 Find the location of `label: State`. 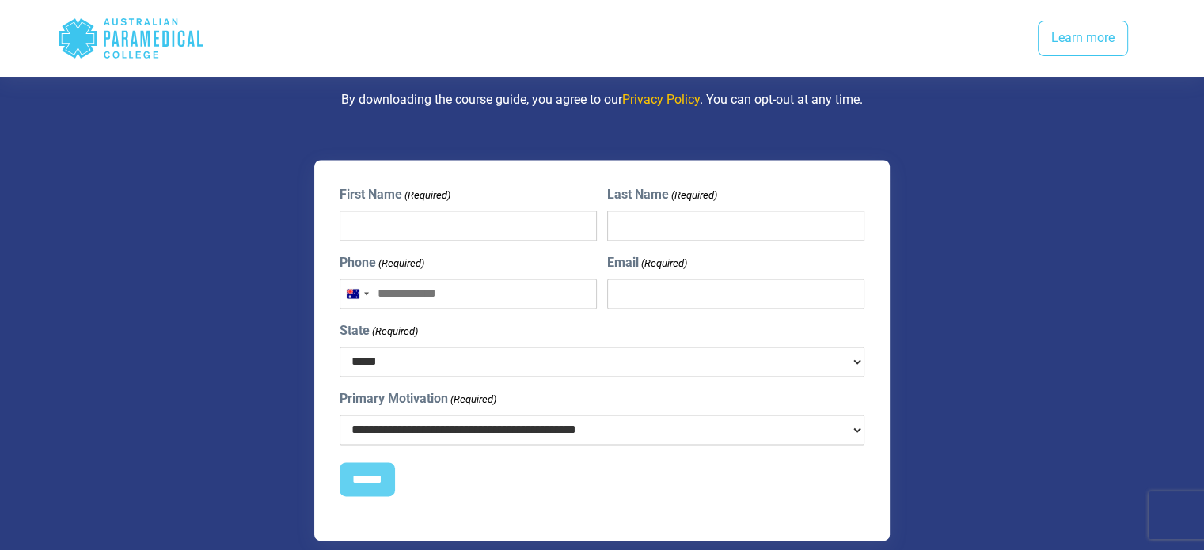

label: State is located at coordinates (379, 331).